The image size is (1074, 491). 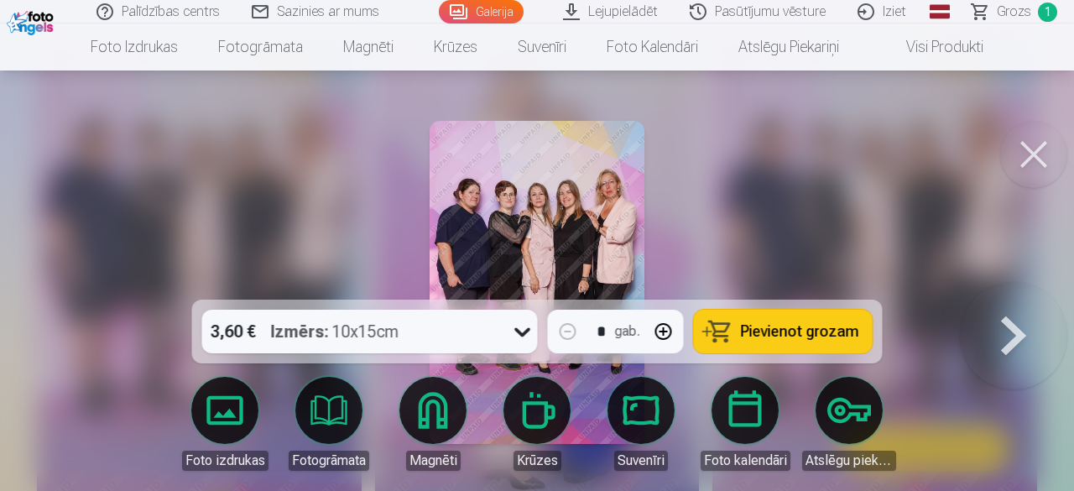 I want to click on a: Visi produkti, so click(x=931, y=47).